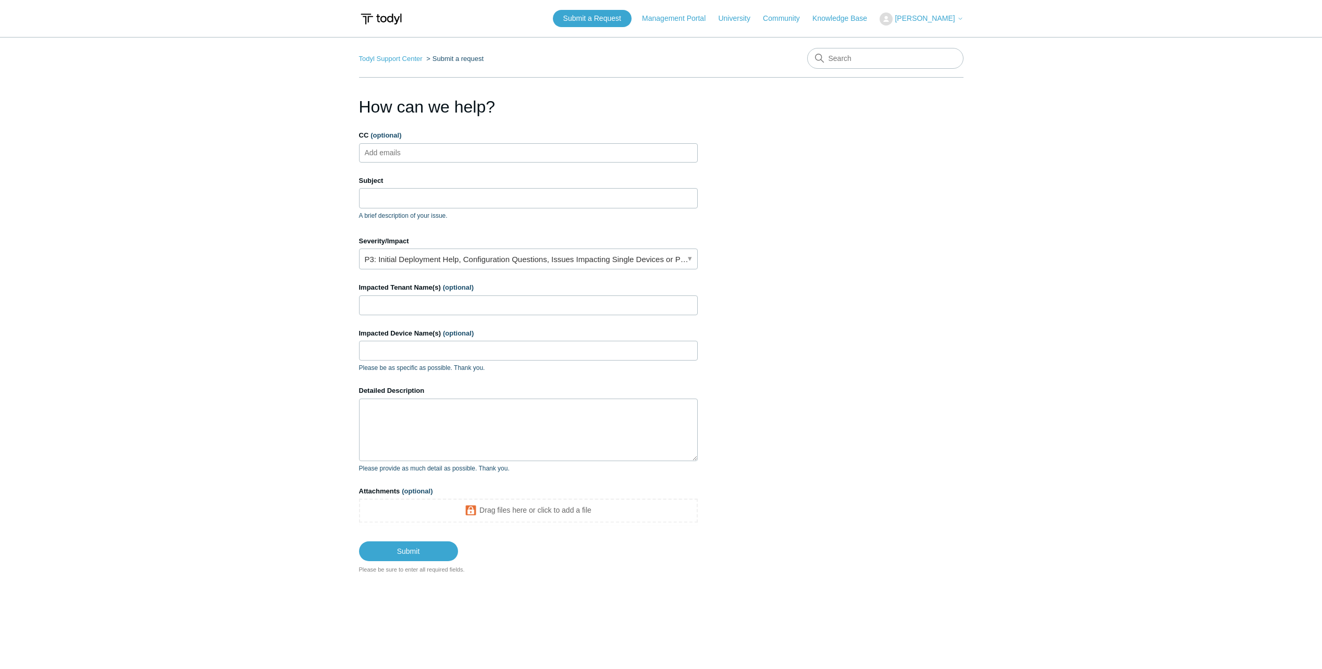 The height and width of the screenshot is (669, 1322). What do you see at coordinates (528, 368) in the screenshot?
I see `p: Please be as specific as possible. Thank you.` at bounding box center [528, 368].